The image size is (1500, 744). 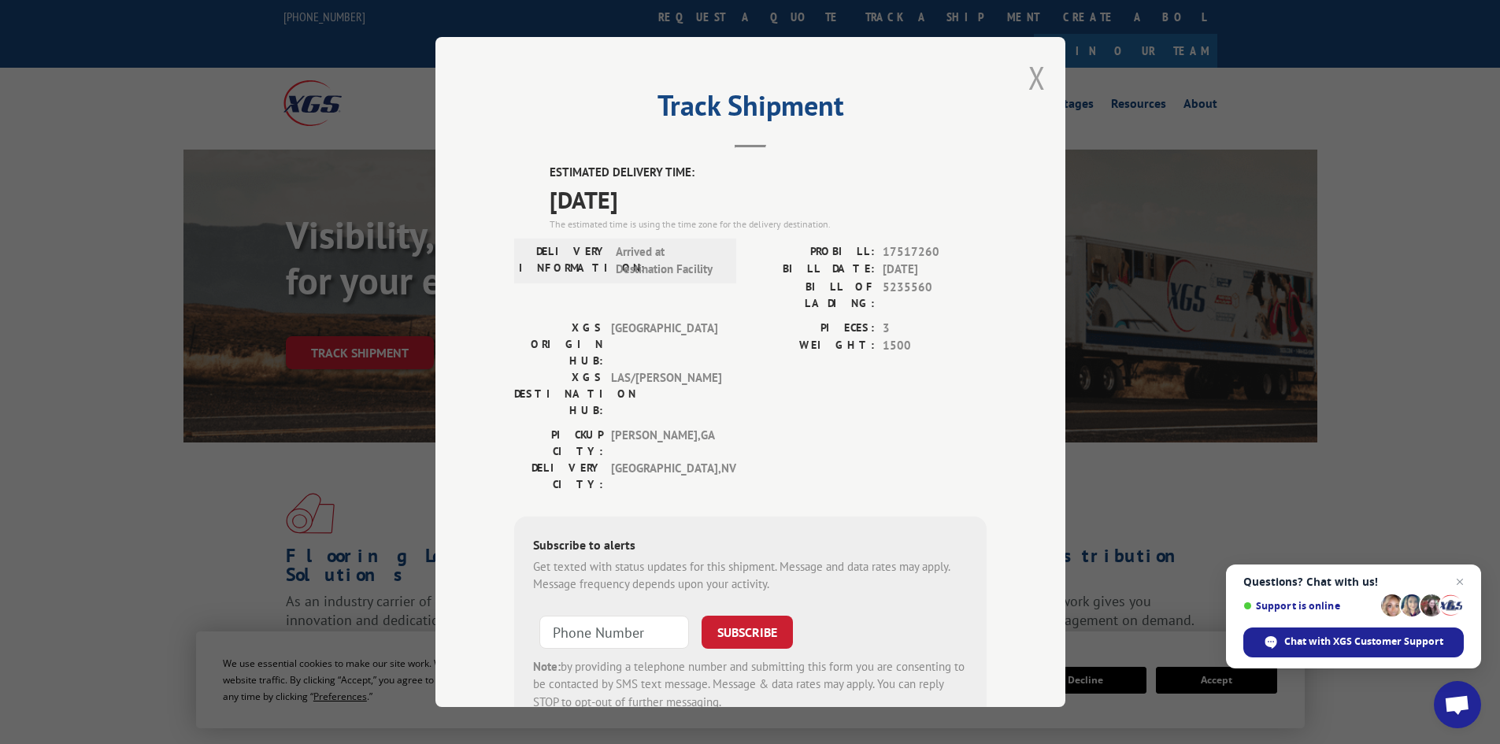 I want to click on label: XGS DESTINATION HUB:, so click(x=558, y=394).